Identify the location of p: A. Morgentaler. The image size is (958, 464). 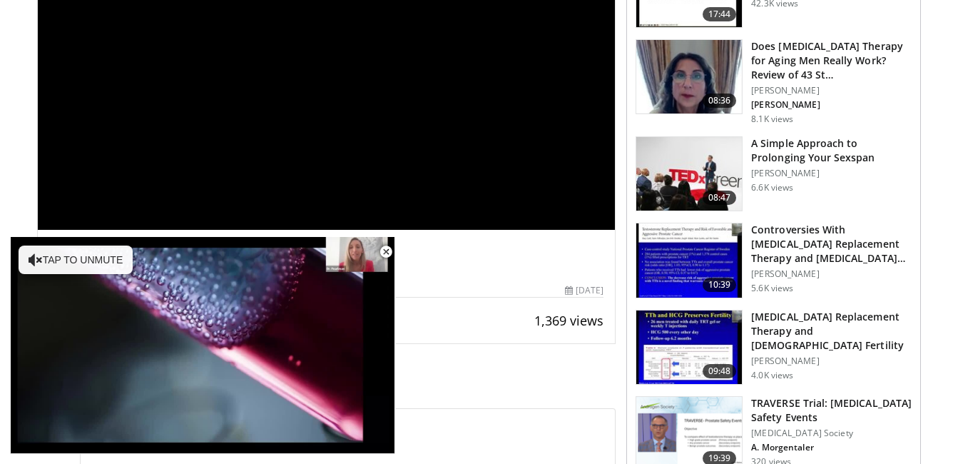
(831, 447).